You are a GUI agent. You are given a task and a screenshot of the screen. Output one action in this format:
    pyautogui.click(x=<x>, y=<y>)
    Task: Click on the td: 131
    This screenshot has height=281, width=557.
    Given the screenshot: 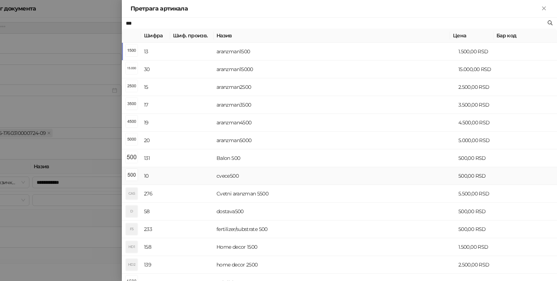 What is the action you would take?
    pyautogui.click(x=155, y=158)
    